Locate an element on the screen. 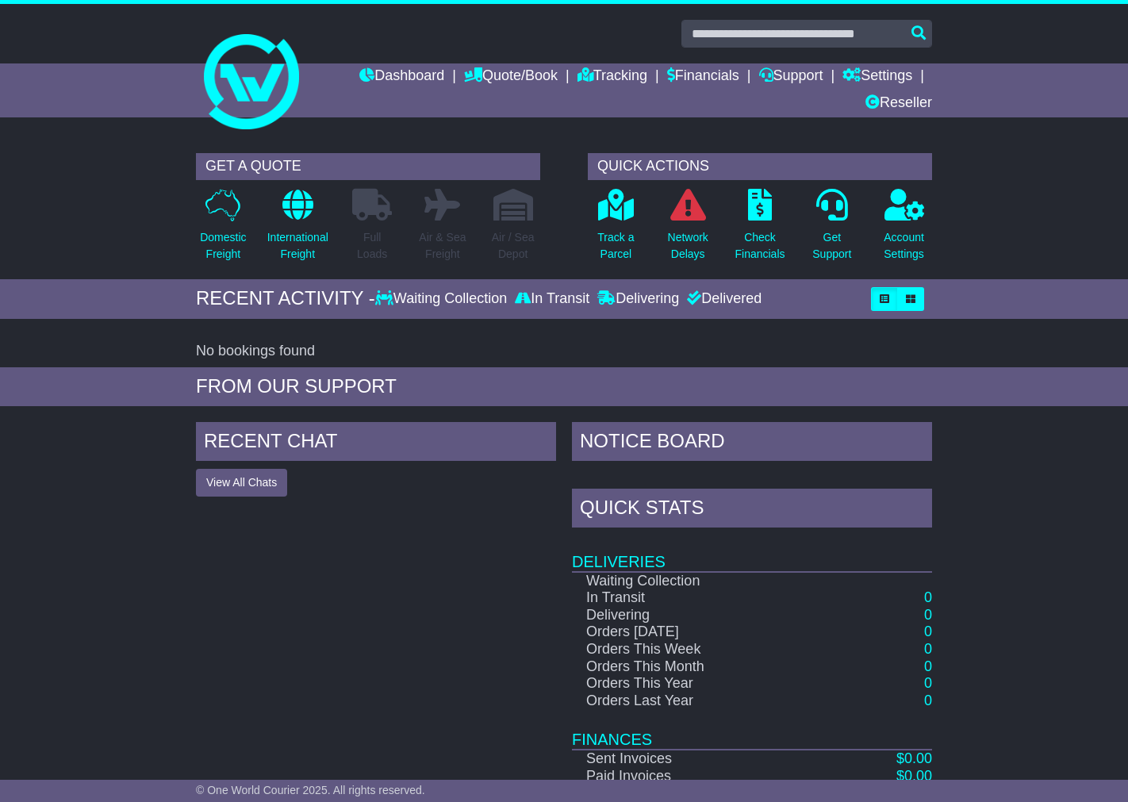 The image size is (1128, 802). td: Orders This Month is located at coordinates (702, 667).